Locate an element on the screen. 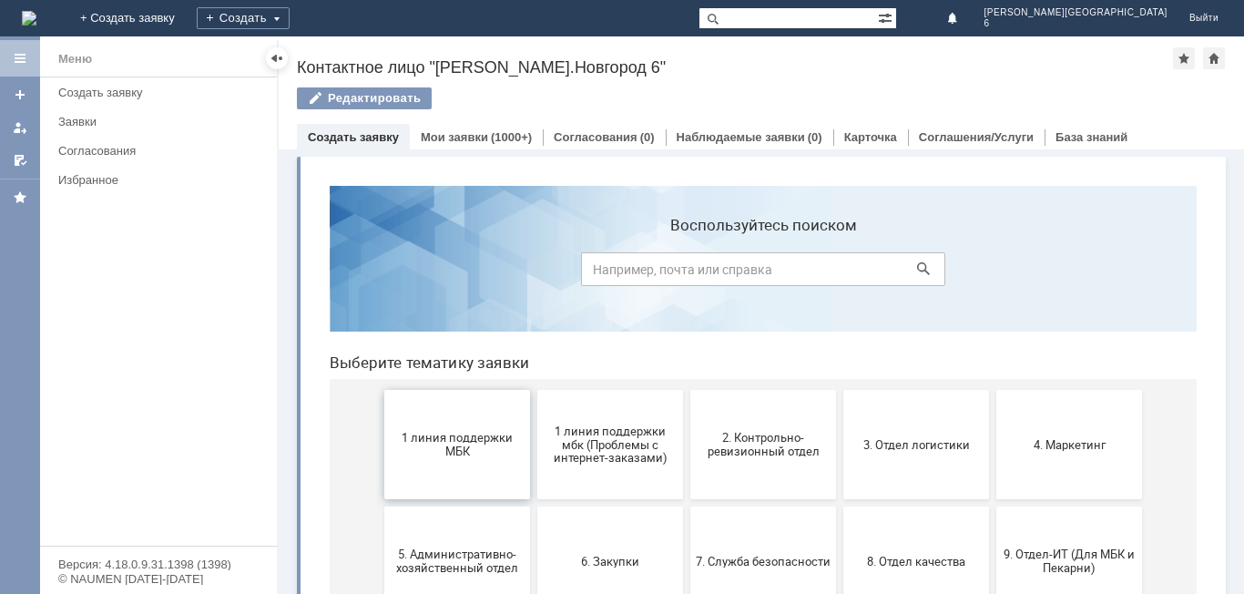 The height and width of the screenshot is (594, 1244). button: 1 линия поддержки мбк (Проблемы с интернет-заказами) is located at coordinates (295, 273).